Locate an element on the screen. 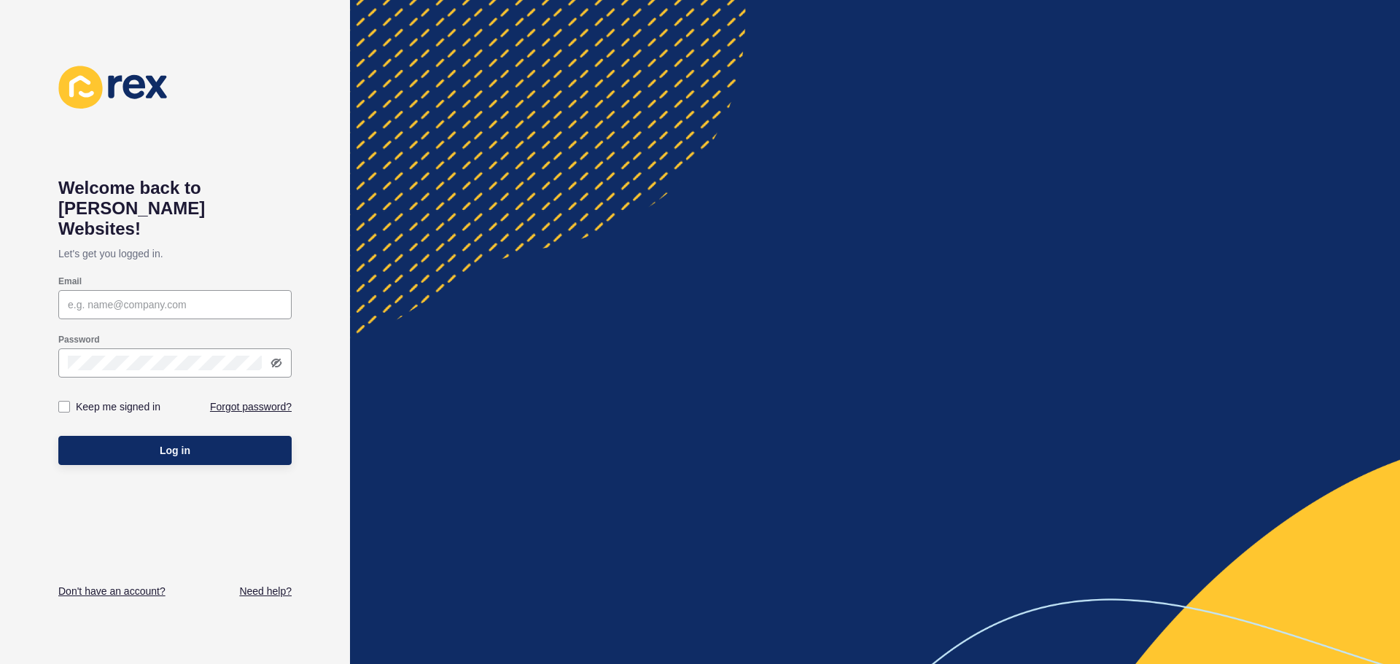 The image size is (1400, 664). a: Forgot password? is located at coordinates (251, 407).